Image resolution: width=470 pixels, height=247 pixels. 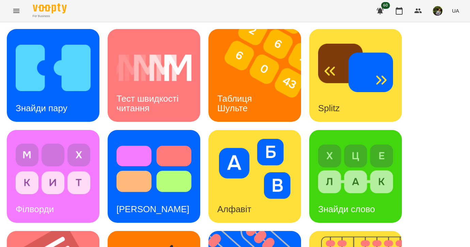 I want to click on span: 60, so click(x=386, y=5).